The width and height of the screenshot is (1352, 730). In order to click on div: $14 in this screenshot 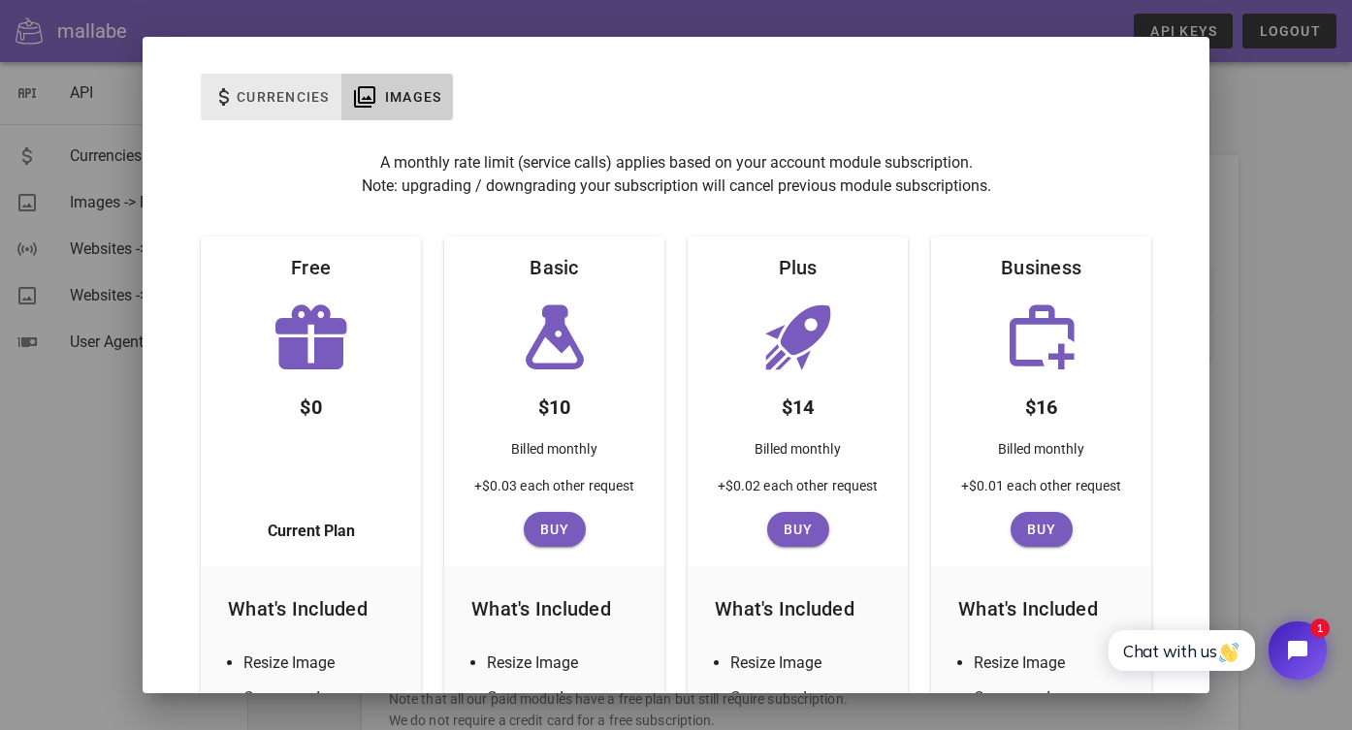, I will do `click(798, 403)`.